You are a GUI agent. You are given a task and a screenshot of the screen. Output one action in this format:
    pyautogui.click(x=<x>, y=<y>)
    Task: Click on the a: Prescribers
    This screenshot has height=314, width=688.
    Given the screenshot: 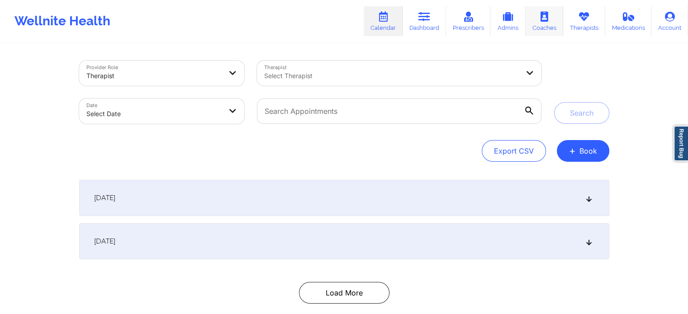 What is the action you would take?
    pyautogui.click(x=468, y=21)
    